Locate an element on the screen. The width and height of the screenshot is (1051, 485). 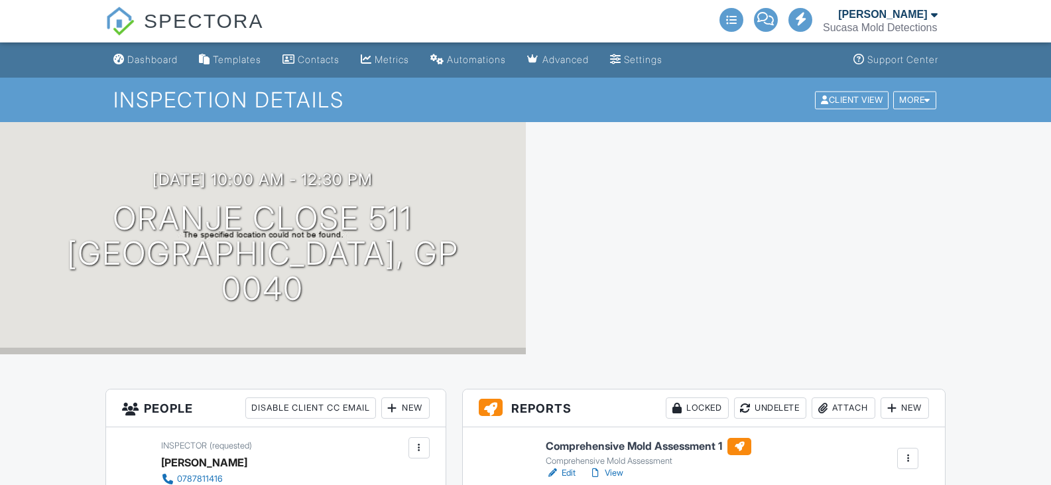
a: Support Center is located at coordinates (896, 60).